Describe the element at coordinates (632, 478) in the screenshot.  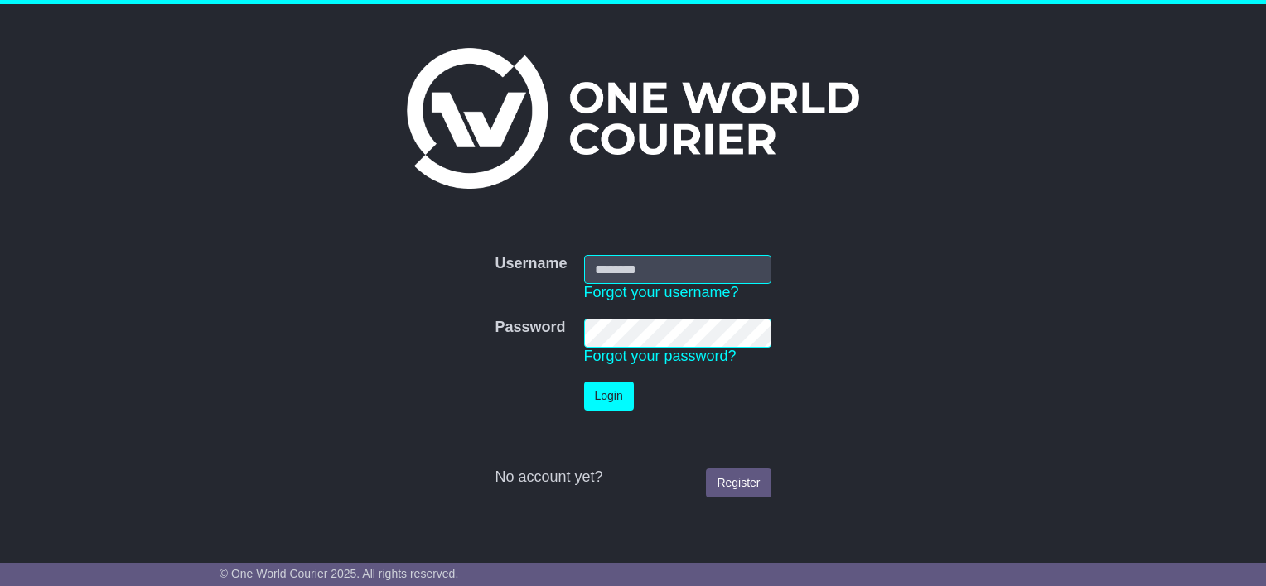
I see `div: No account yet?` at that location.